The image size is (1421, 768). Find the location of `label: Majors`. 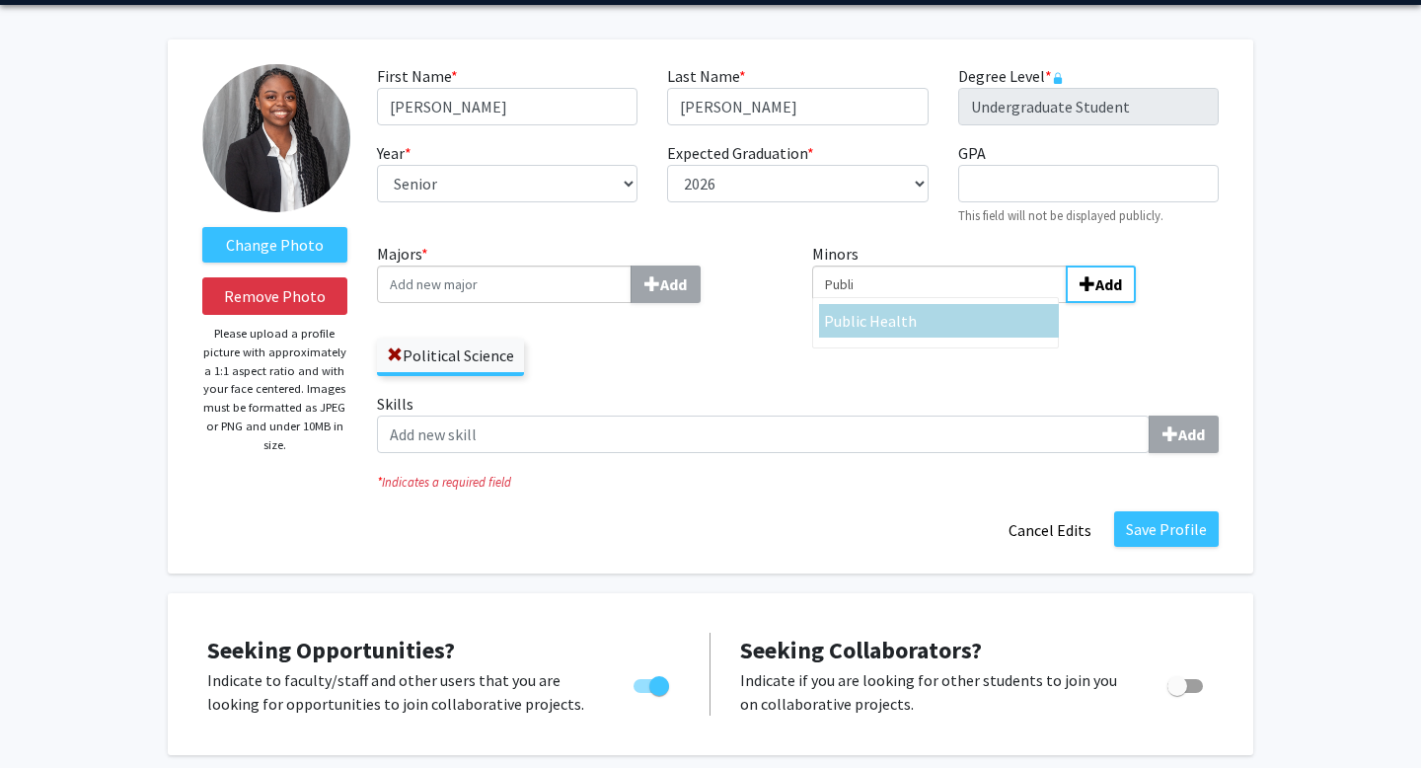

label: Majors is located at coordinates (580, 272).